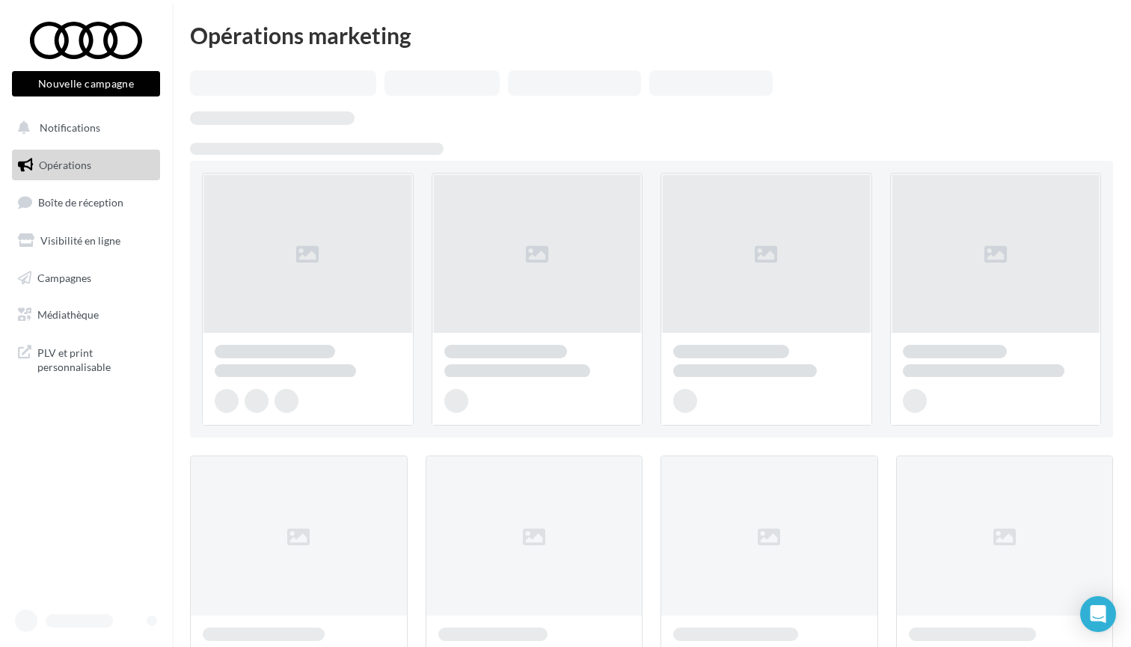 The image size is (1131, 647). I want to click on span: Visibilité en ligne, so click(80, 240).